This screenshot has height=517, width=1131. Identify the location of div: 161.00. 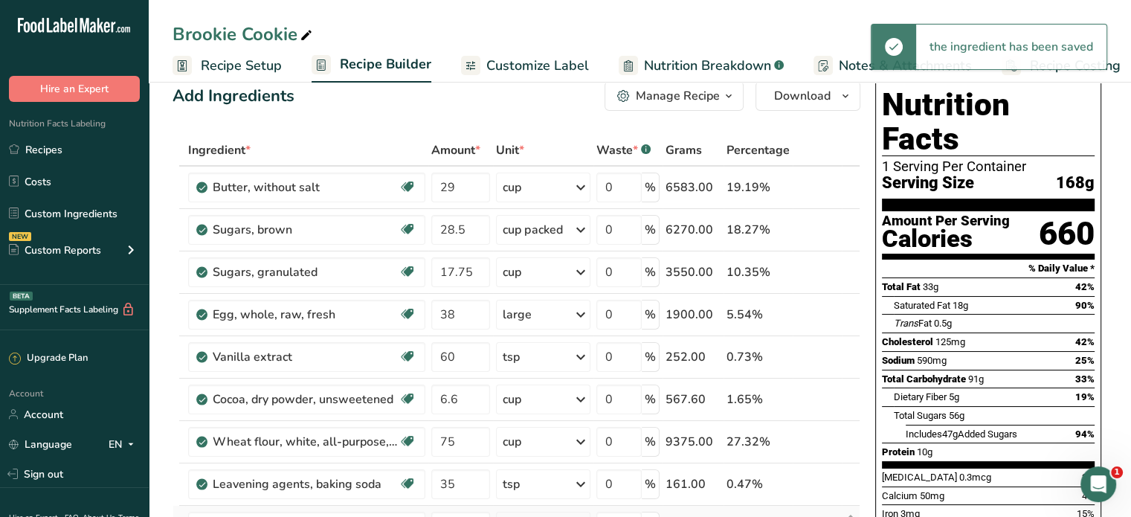
(693, 484).